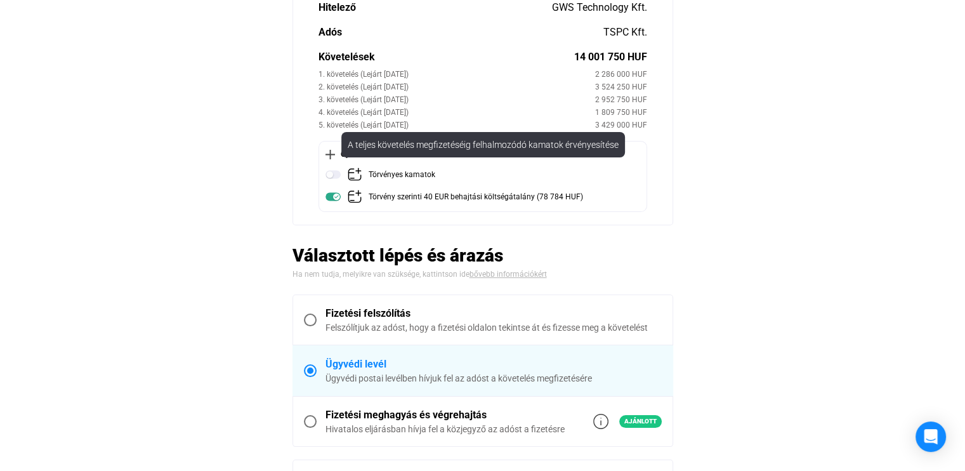 The height and width of the screenshot is (471, 965). I want to click on div: 1 809 750 HUF, so click(621, 112).